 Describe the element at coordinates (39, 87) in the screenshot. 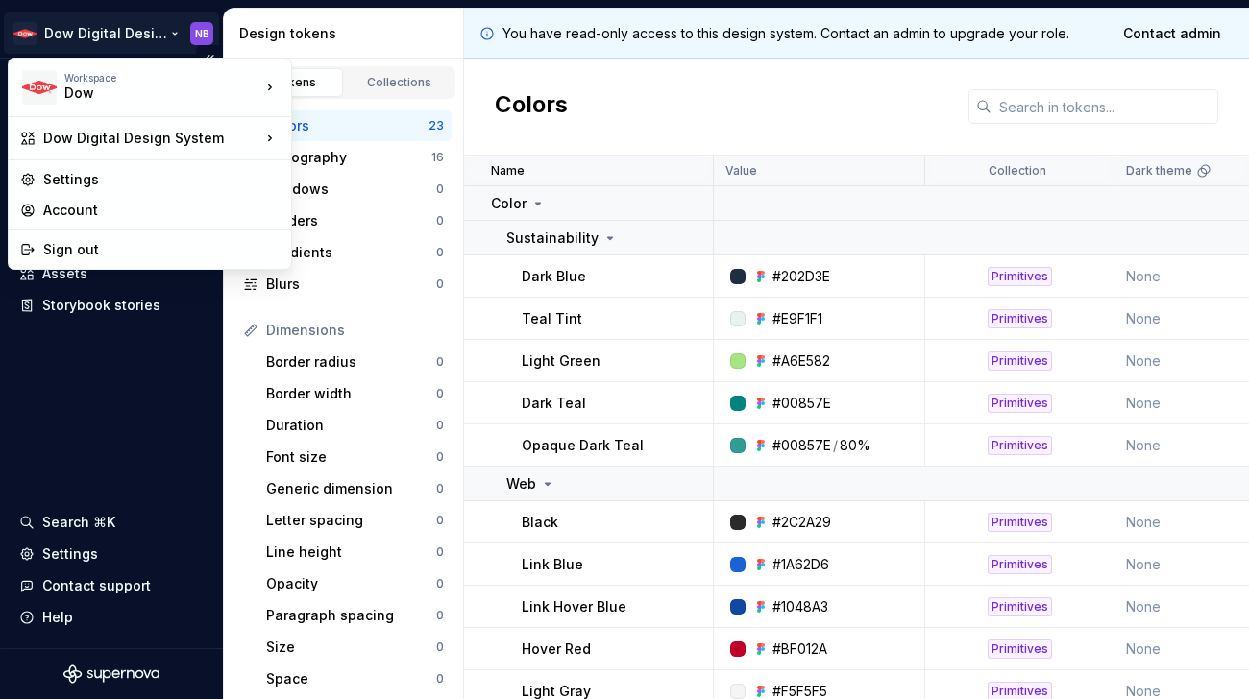

I see `img: ebcb961f-3702-4f4f-81a3-20bbd08d1a2b.png` at that location.